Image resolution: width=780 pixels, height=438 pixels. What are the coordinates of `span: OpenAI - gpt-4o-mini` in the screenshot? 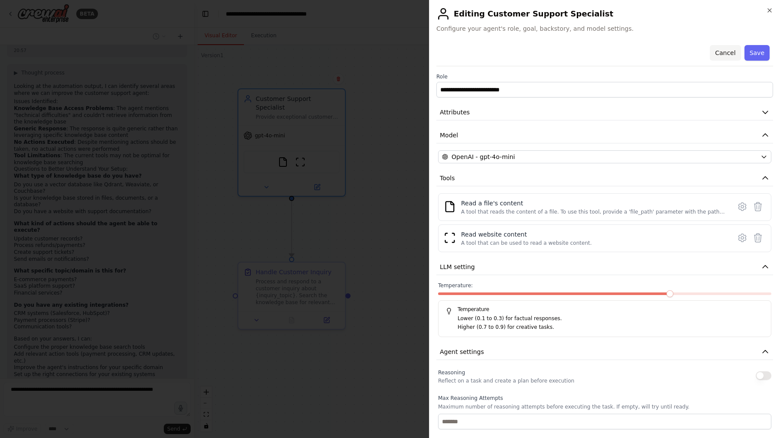 It's located at (483, 157).